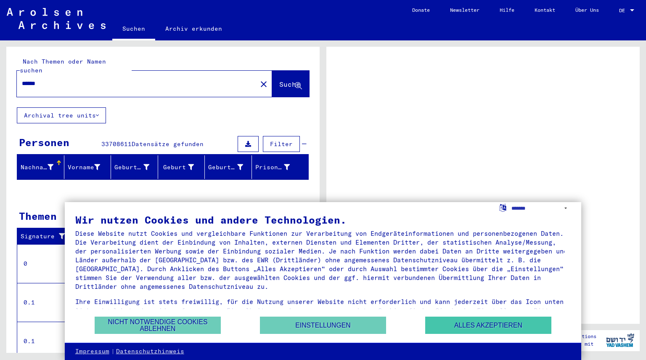  What do you see at coordinates (150, 351) in the screenshot?
I see `a: Datenschutzhinweis` at bounding box center [150, 351].